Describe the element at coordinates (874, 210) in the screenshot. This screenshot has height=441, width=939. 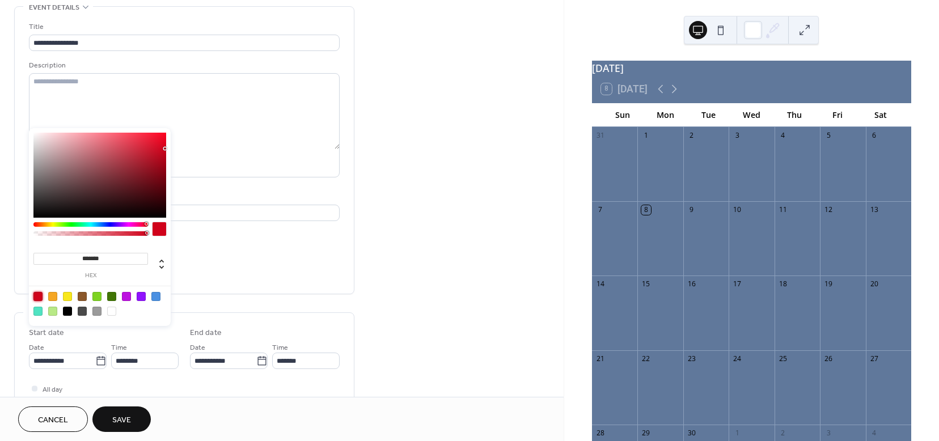
I see `div: 13` at that location.